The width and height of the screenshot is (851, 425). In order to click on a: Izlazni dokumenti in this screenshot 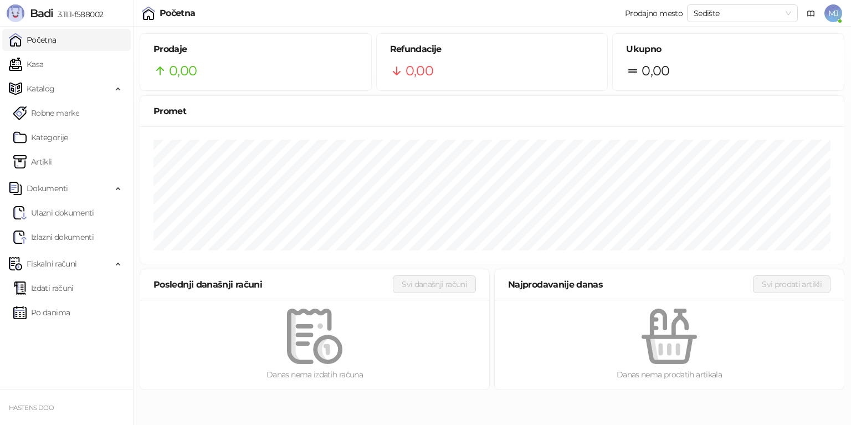, I will do `click(53, 237)`.